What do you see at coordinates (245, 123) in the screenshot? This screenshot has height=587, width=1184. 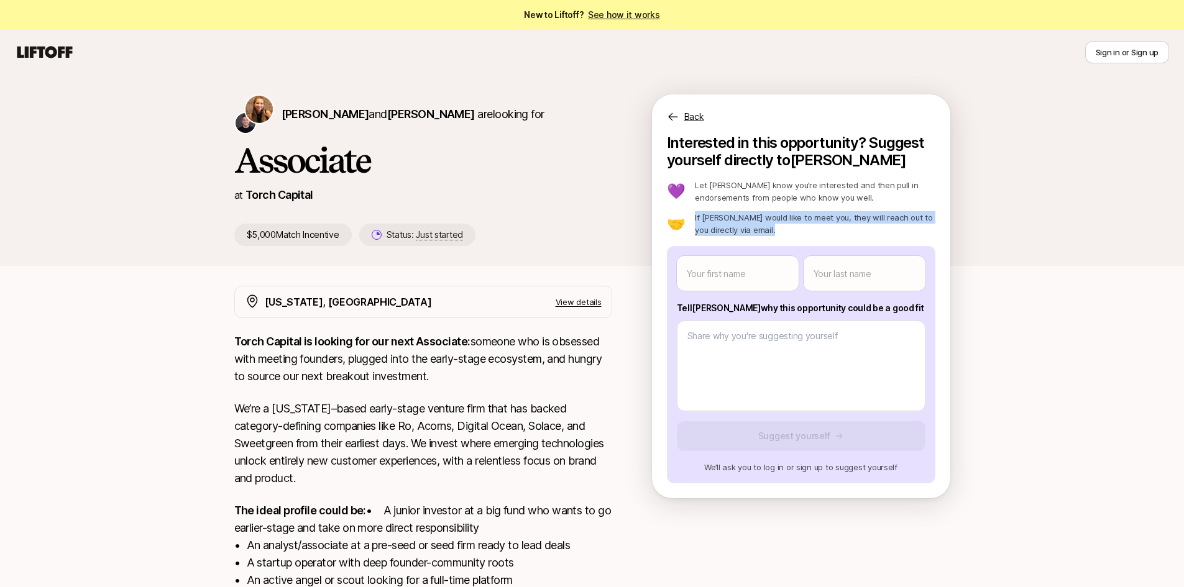 I see `img: Christopher Harper` at bounding box center [245, 123].